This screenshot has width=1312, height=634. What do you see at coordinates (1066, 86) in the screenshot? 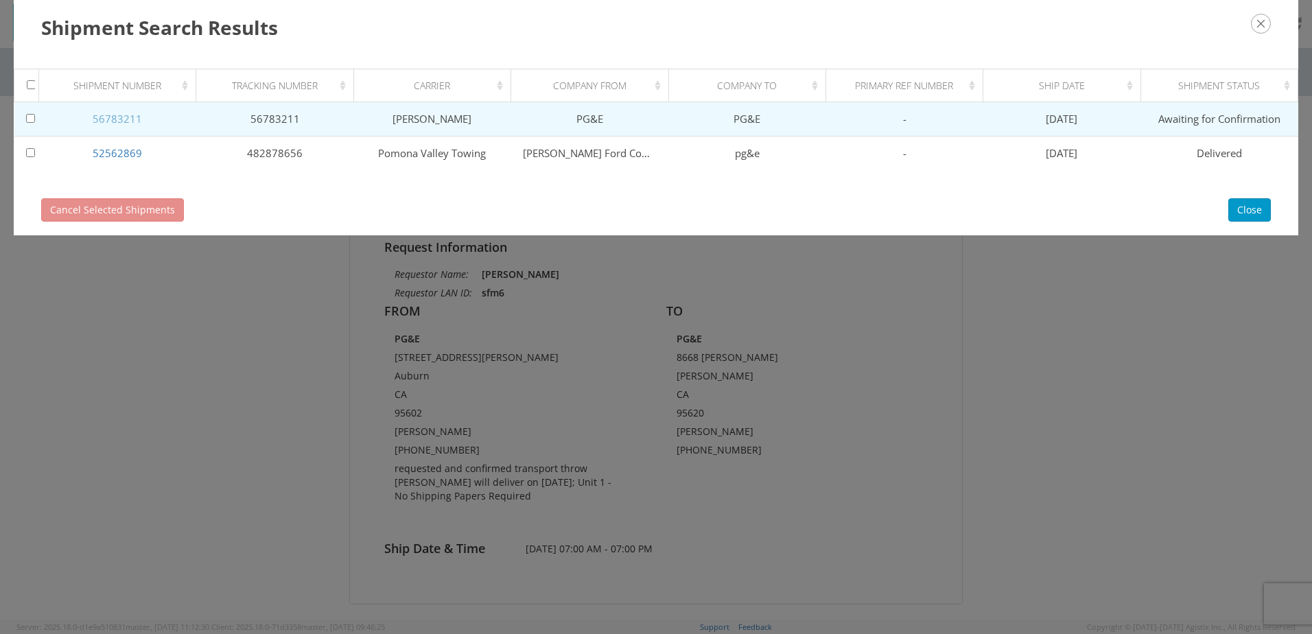
I see `div: Ship Date` at bounding box center [1066, 86].